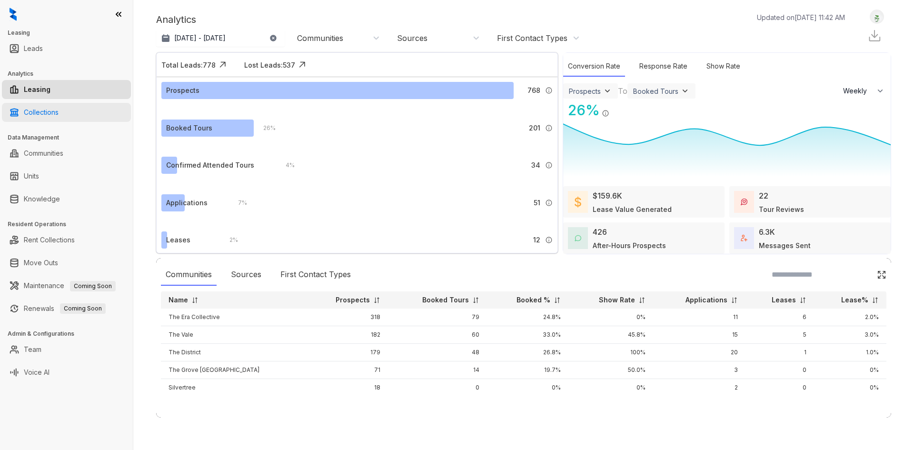 This screenshot has width=914, height=450. I want to click on td: 79, so click(437, 317).